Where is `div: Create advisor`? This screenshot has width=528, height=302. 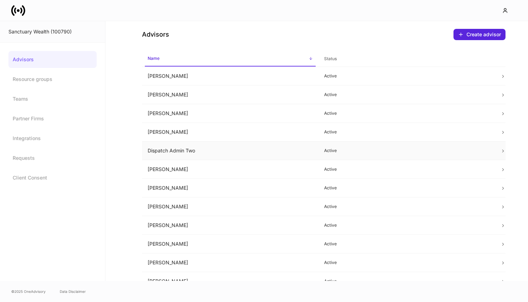 div: Create advisor is located at coordinates (484, 34).